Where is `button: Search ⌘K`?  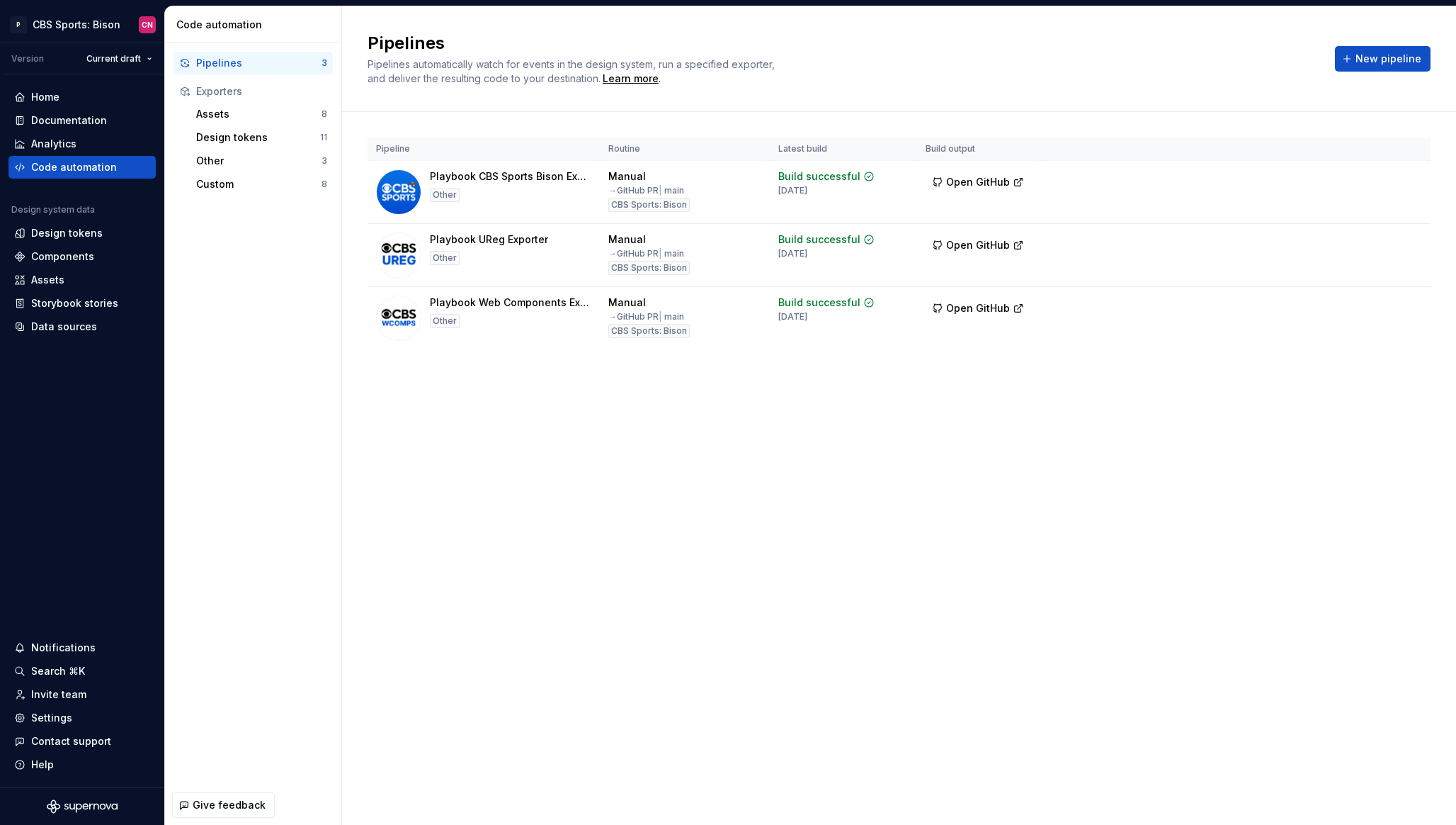 button: Search ⌘K is located at coordinates (82, 671).